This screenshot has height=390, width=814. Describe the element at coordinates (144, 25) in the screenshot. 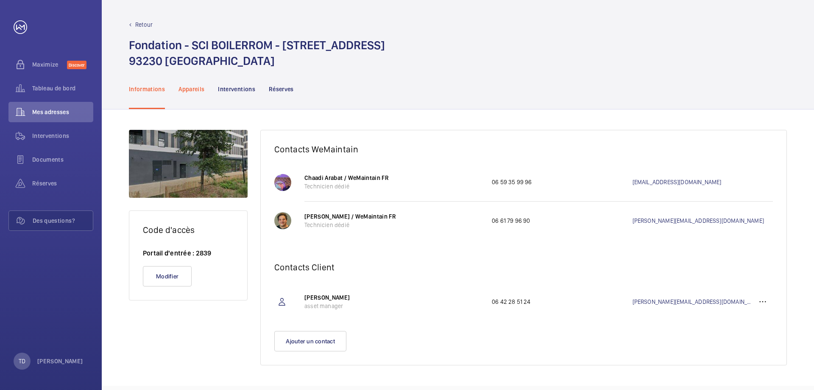

I see `p: Retour` at that location.